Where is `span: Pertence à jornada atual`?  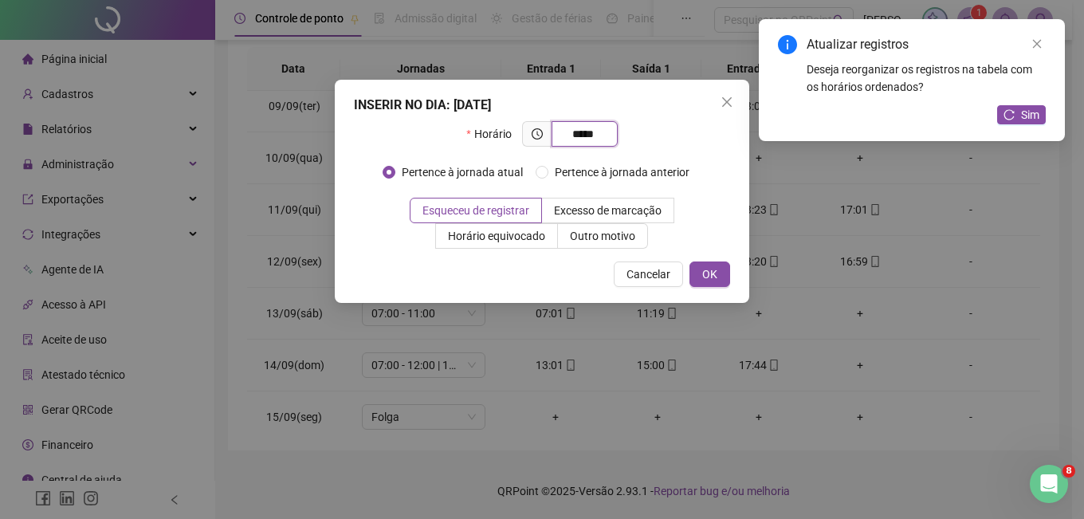
span: Pertence à jornada atual is located at coordinates (462, 172).